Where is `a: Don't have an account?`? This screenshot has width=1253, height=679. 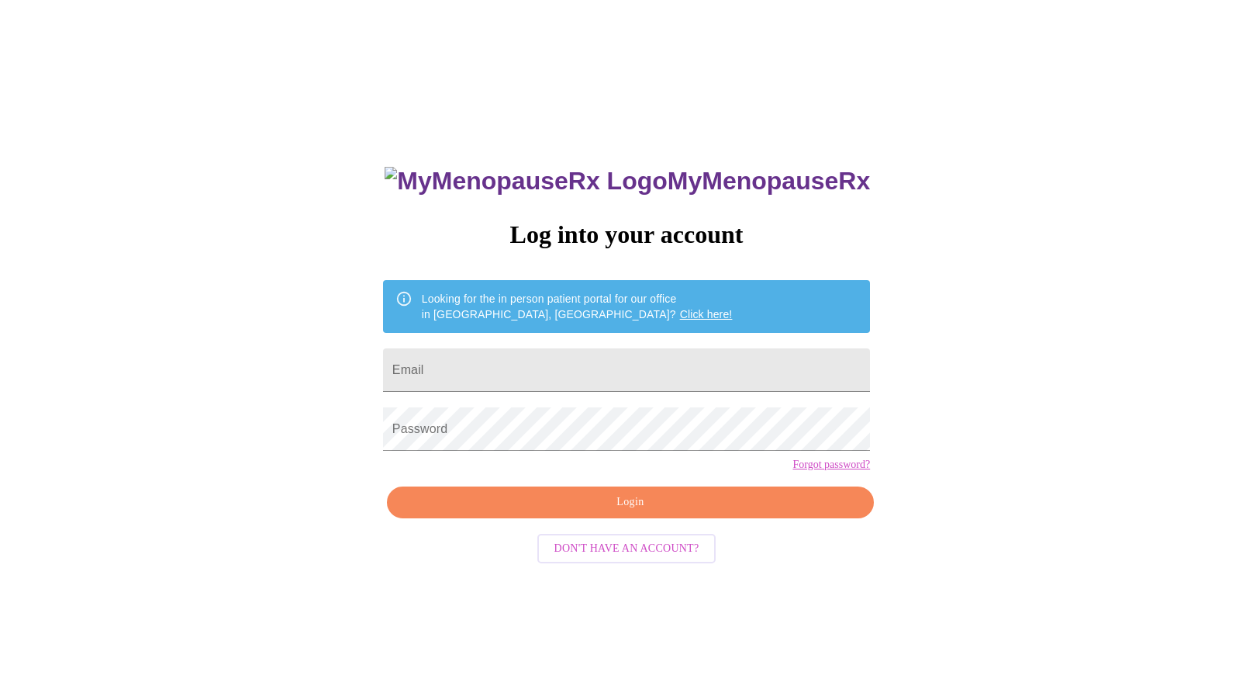
a: Don't have an account? is located at coordinates (627, 546).